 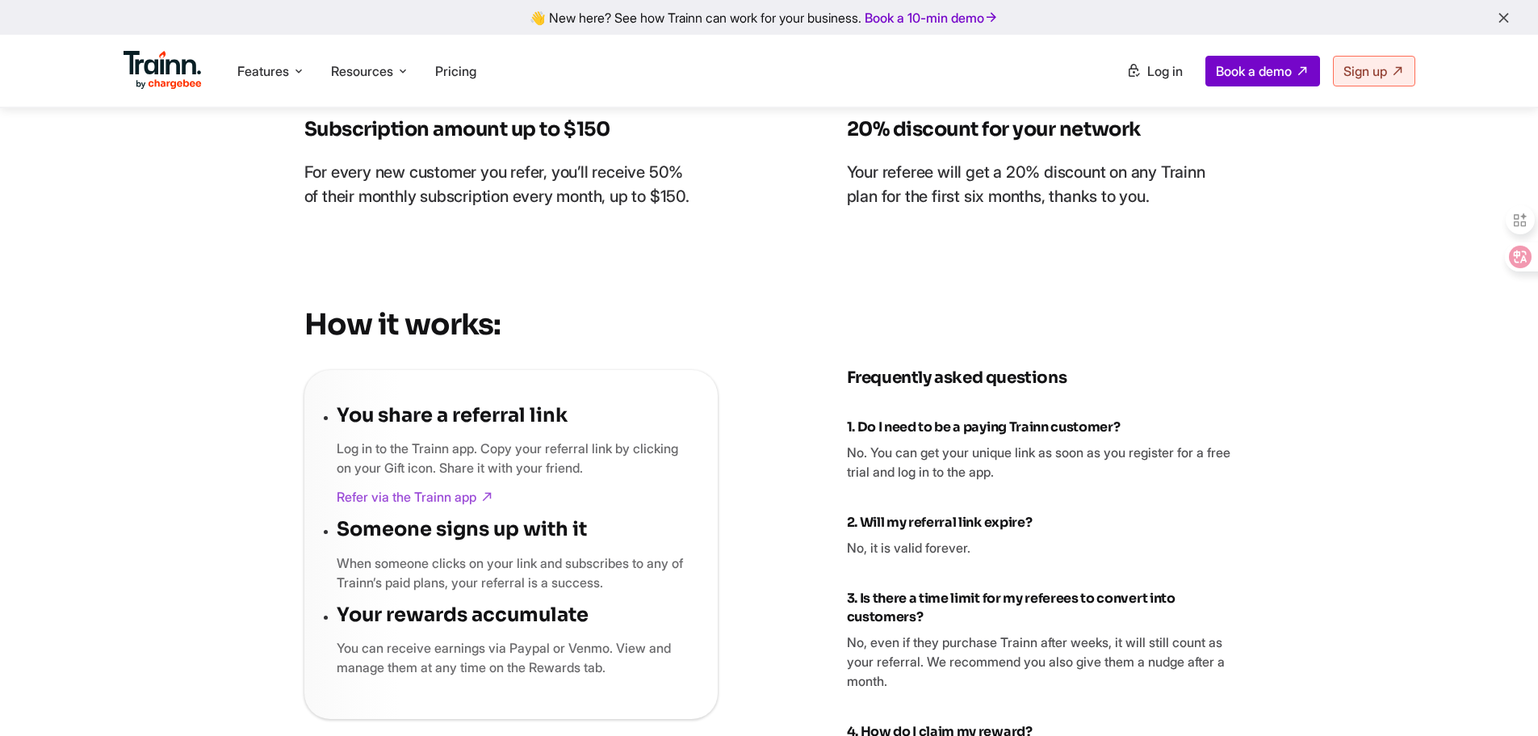 What do you see at coordinates (511, 416) in the screenshot?
I see `h3: You share a referral link` at bounding box center [511, 416].